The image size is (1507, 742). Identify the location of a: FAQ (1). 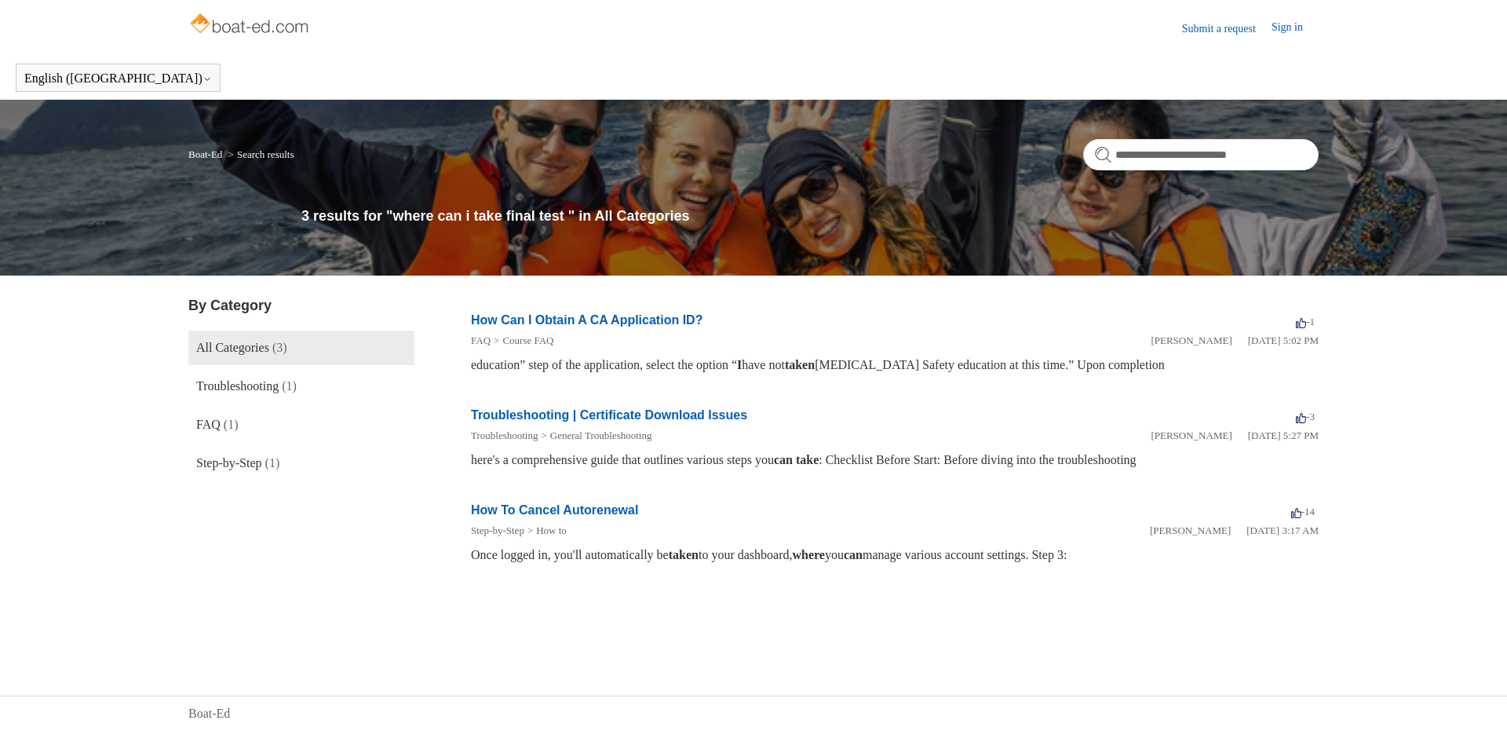
(301, 425).